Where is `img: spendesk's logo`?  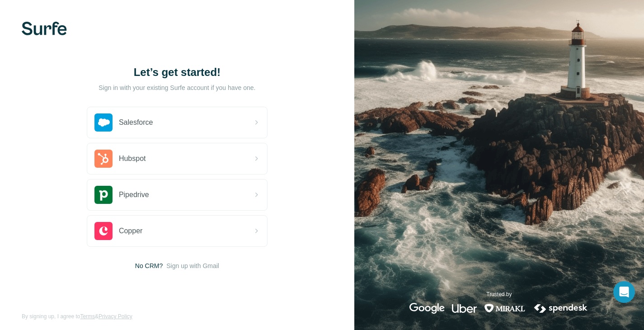
img: spendesk's logo is located at coordinates (561, 308).